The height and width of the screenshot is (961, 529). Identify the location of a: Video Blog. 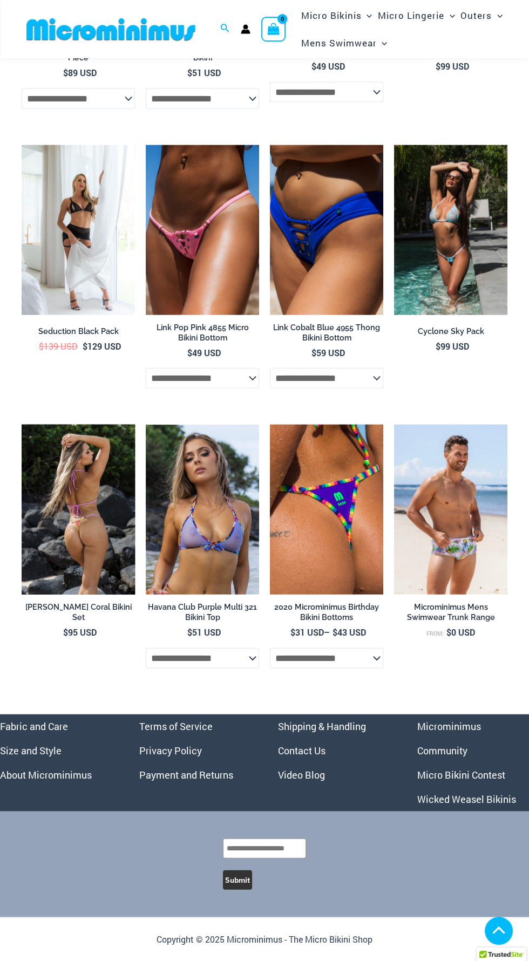
(301, 775).